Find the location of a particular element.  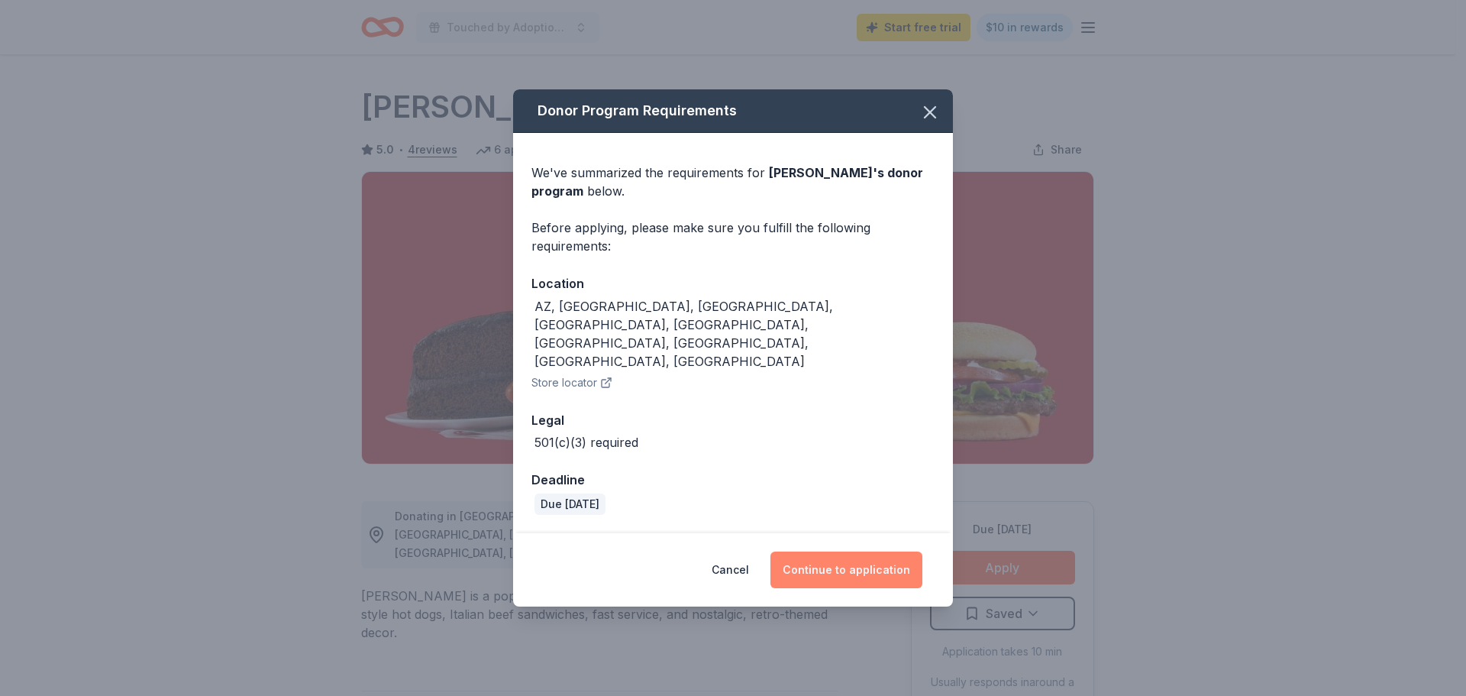

button: Continue to application is located at coordinates (846, 570).